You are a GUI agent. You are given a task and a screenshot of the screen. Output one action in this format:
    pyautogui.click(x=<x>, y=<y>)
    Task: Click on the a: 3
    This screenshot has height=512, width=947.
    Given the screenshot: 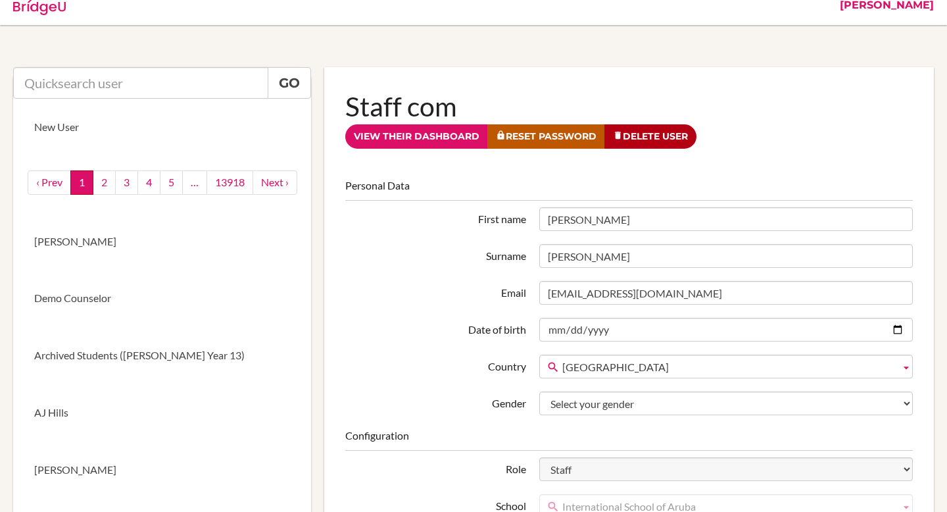 What is the action you would take?
    pyautogui.click(x=126, y=182)
    